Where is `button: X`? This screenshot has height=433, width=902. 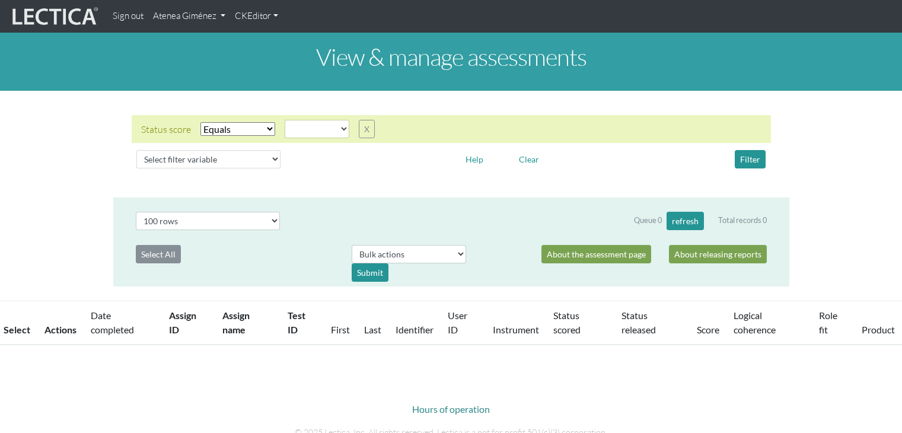
button: X is located at coordinates (367, 129).